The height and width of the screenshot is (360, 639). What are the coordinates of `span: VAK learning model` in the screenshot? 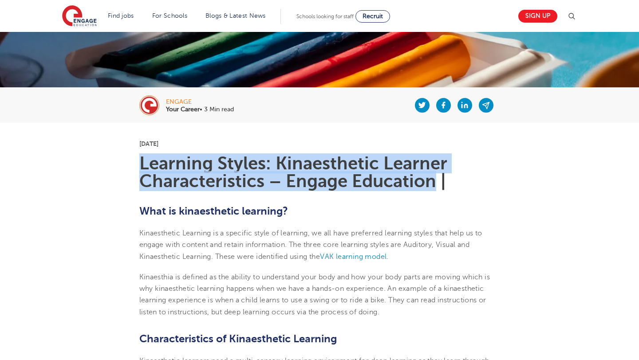 It's located at (353, 257).